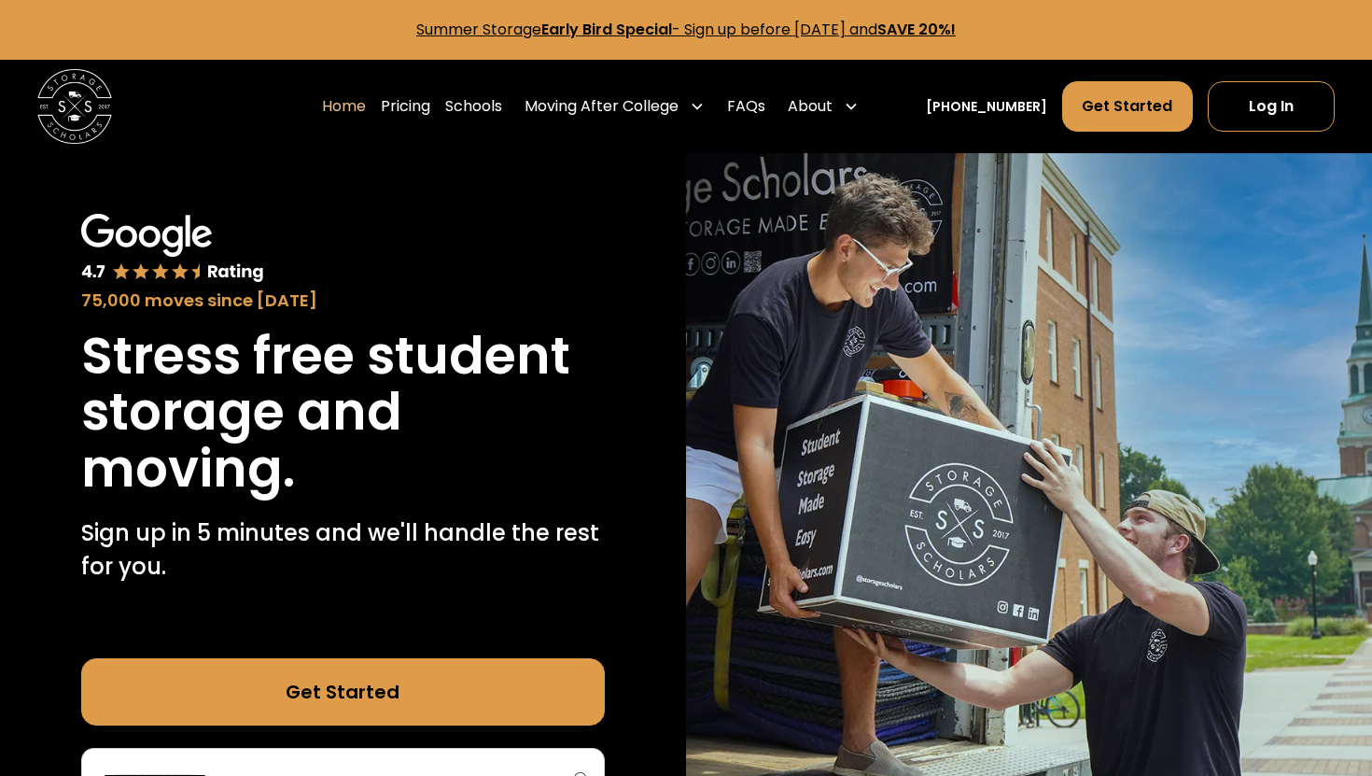 Image resolution: width=1372 pixels, height=776 pixels. I want to click on strong: Early Bird Special, so click(607, 29).